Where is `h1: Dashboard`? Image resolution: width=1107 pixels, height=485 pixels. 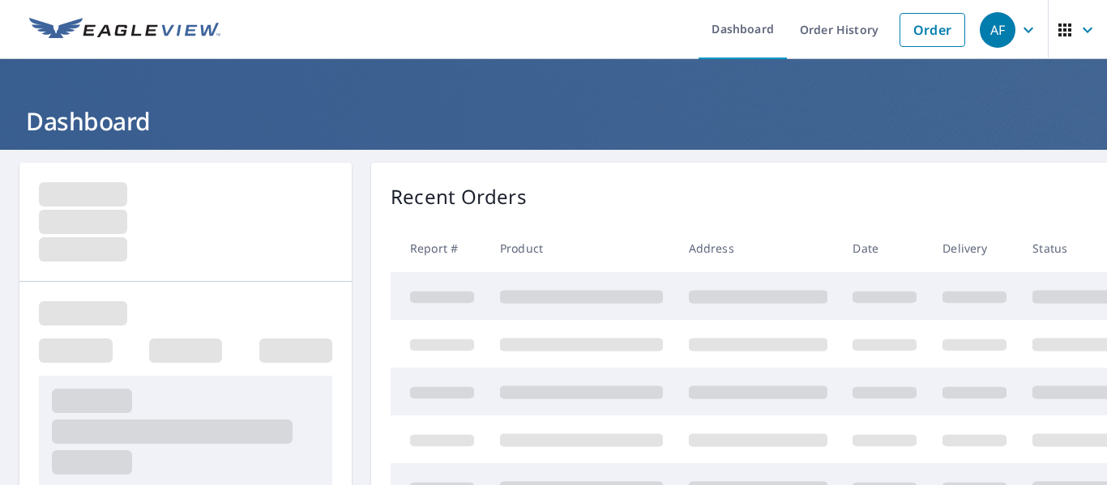
h1: Dashboard is located at coordinates (554, 121).